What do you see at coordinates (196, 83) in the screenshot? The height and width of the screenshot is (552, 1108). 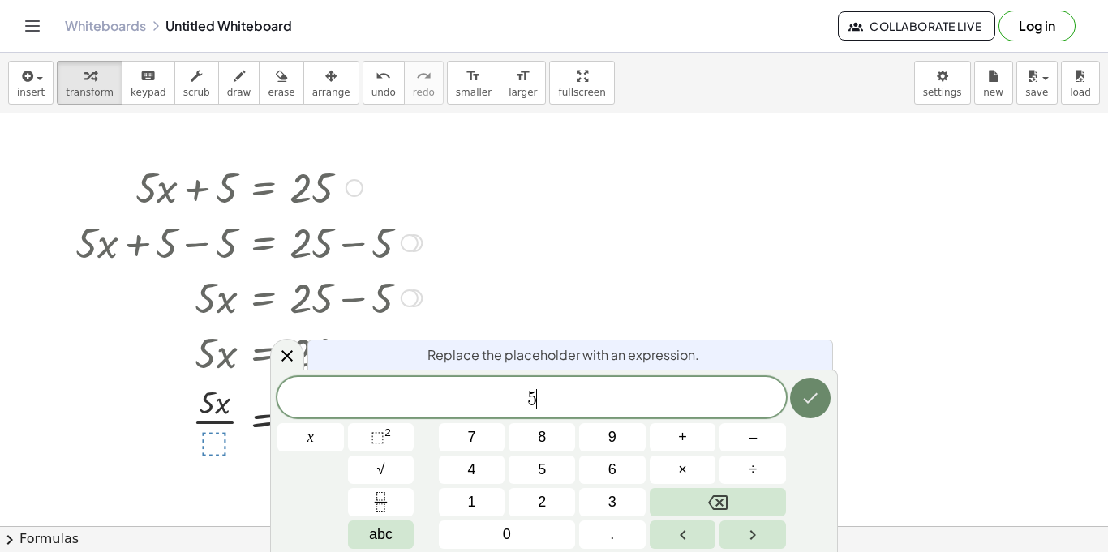 I see `button: scrub` at bounding box center [196, 83].